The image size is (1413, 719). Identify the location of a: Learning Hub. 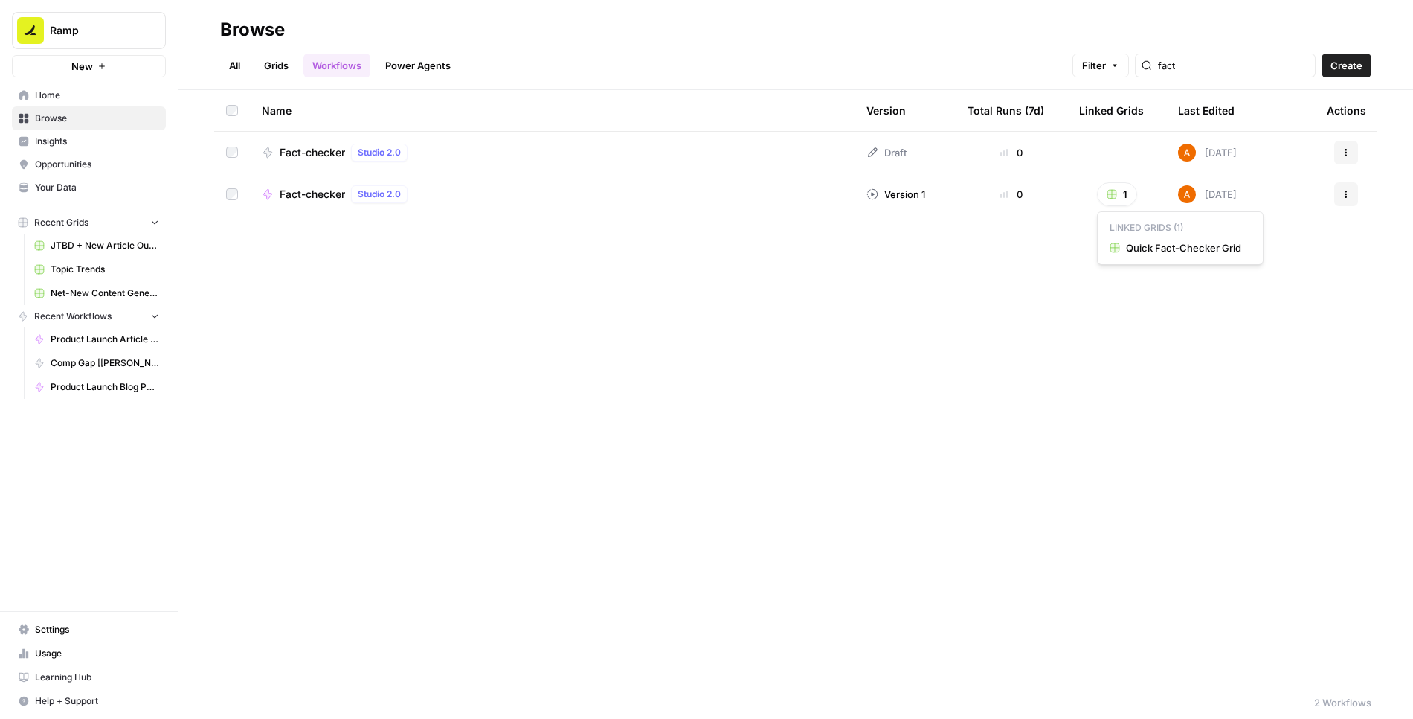
(89, 677).